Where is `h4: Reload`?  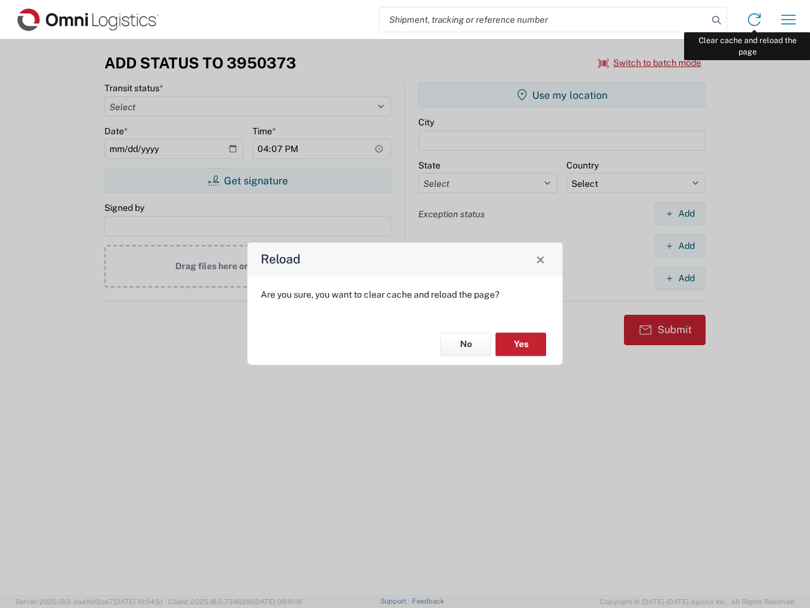 h4: Reload is located at coordinates (280, 259).